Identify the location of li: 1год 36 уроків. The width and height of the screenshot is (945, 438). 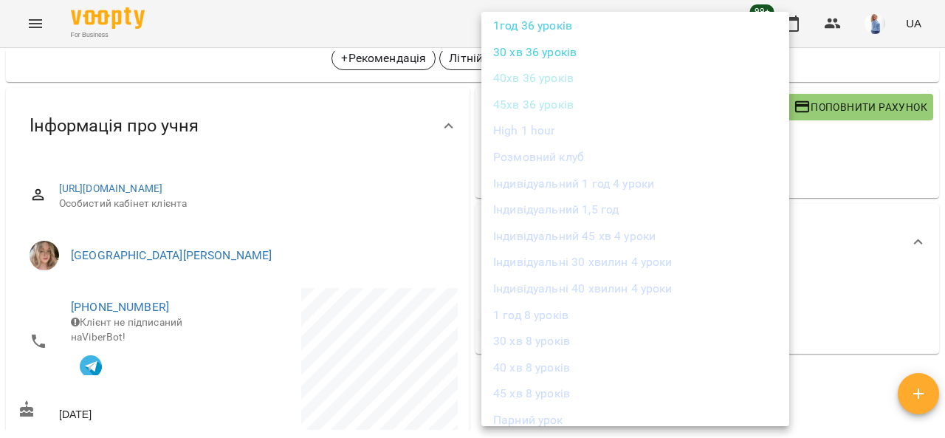
(635, 26).